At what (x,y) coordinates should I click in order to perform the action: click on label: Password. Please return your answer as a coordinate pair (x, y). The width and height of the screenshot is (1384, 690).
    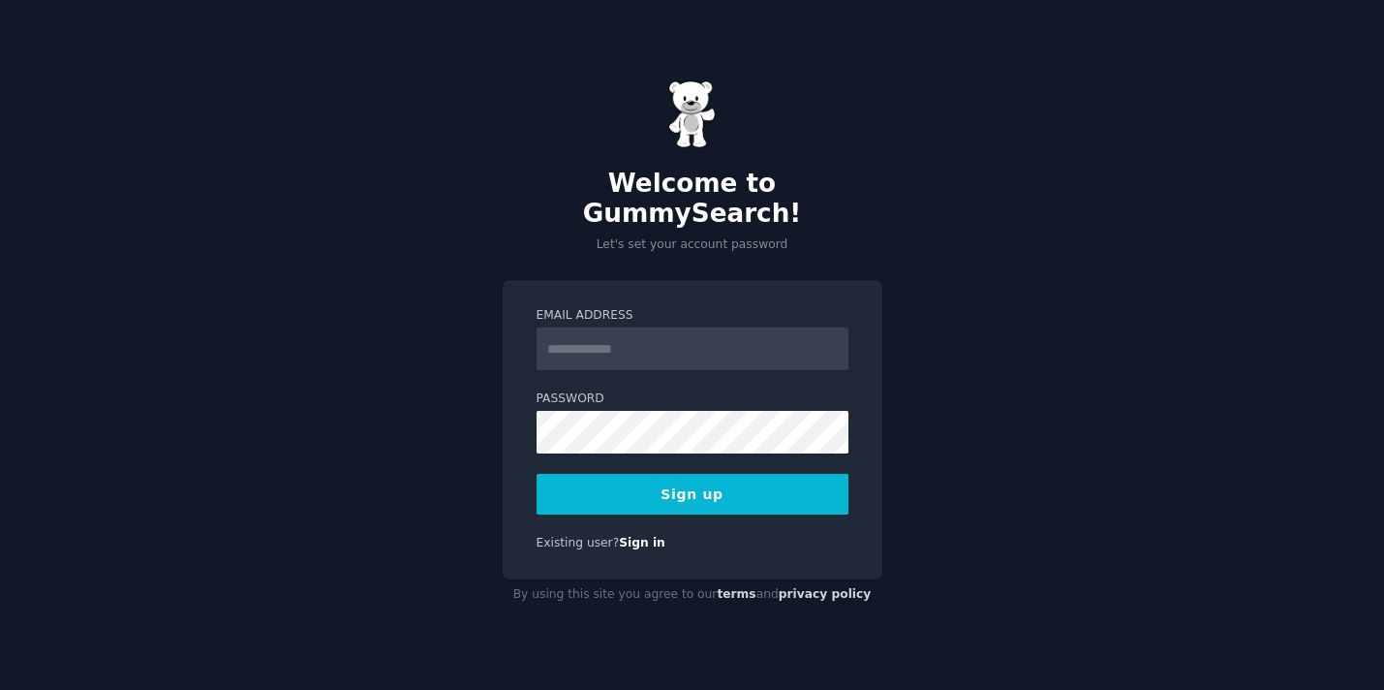
    Looking at the image, I should click on (692, 399).